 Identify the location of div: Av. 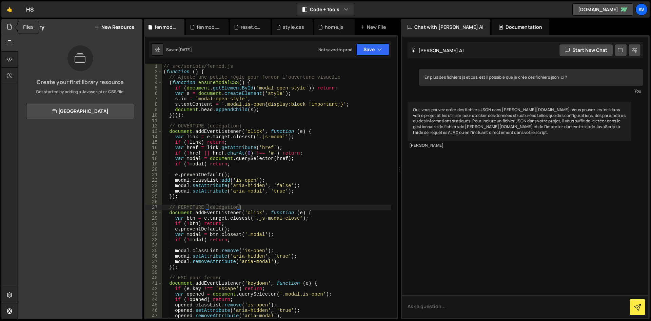
(642, 9).